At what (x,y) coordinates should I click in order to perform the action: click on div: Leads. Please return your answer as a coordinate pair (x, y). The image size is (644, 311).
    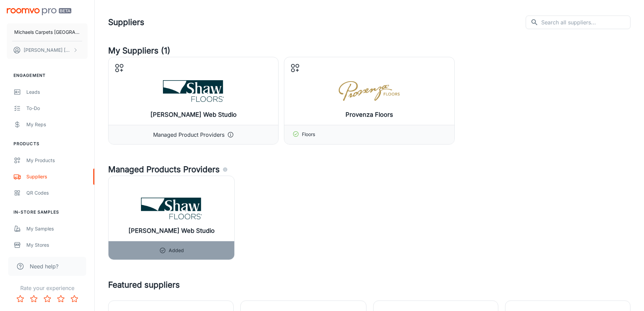
    Looking at the image, I should click on (57, 92).